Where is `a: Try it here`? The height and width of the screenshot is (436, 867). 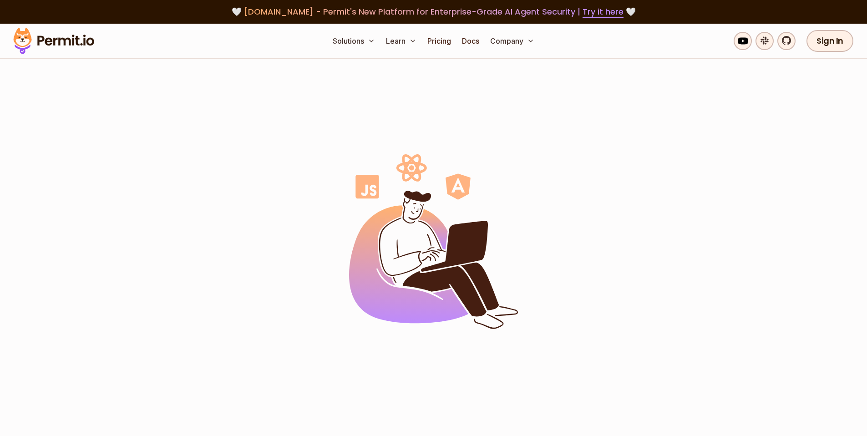 a: Try it here is located at coordinates (603, 12).